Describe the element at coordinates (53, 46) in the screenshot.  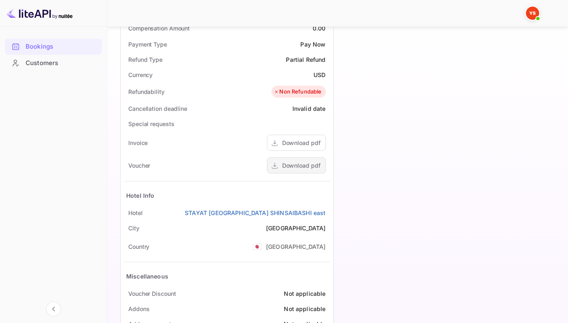
I see `a: Bookings` at that location.